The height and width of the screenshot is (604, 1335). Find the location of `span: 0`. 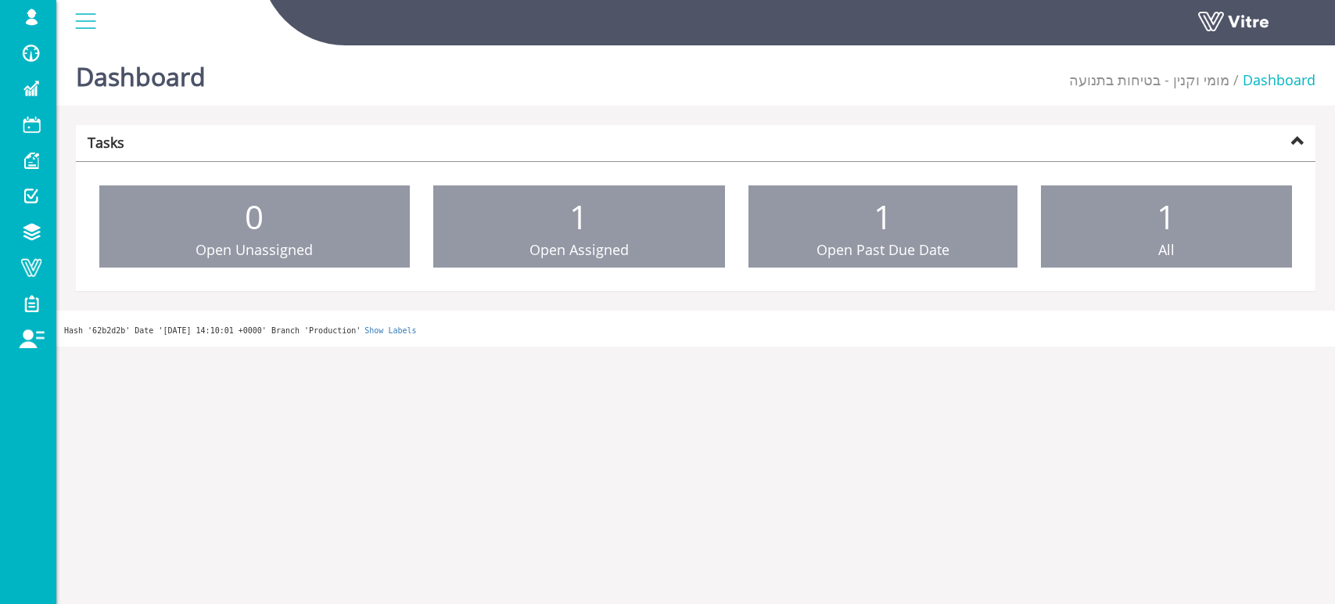

span: 0 is located at coordinates (254, 216).